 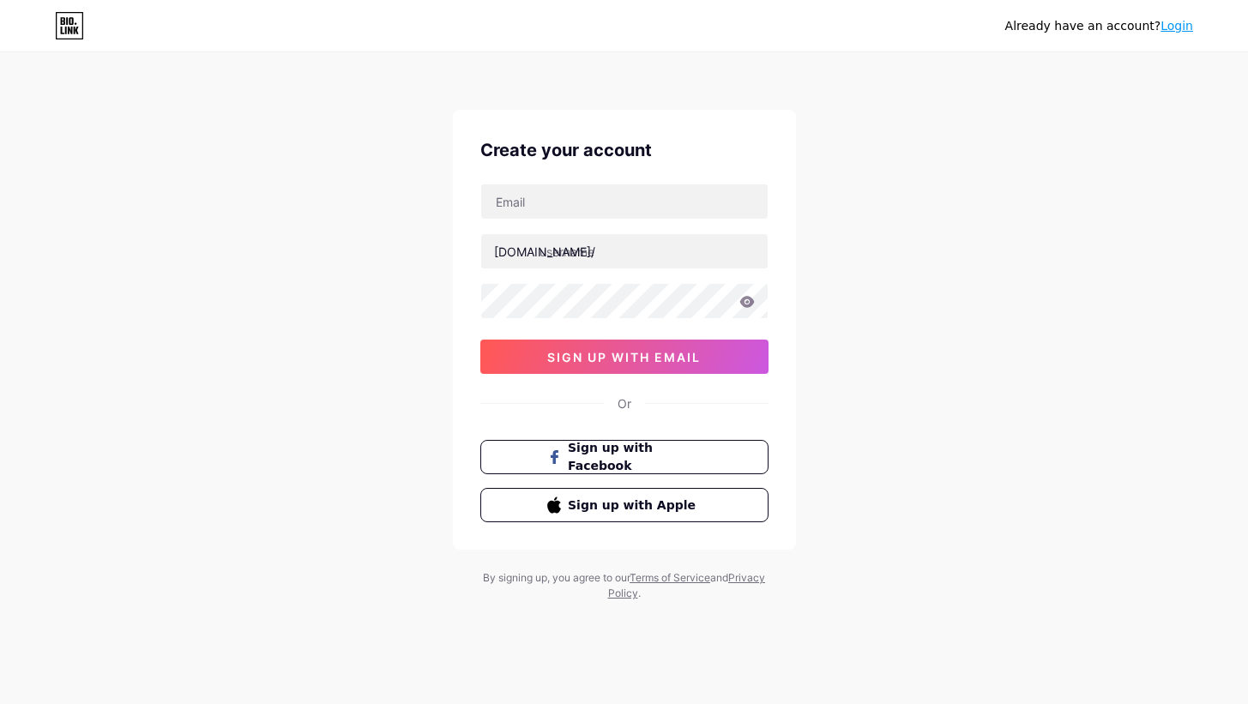 What do you see at coordinates (625, 150) in the screenshot?
I see `div: Create your account` at bounding box center [625, 150].